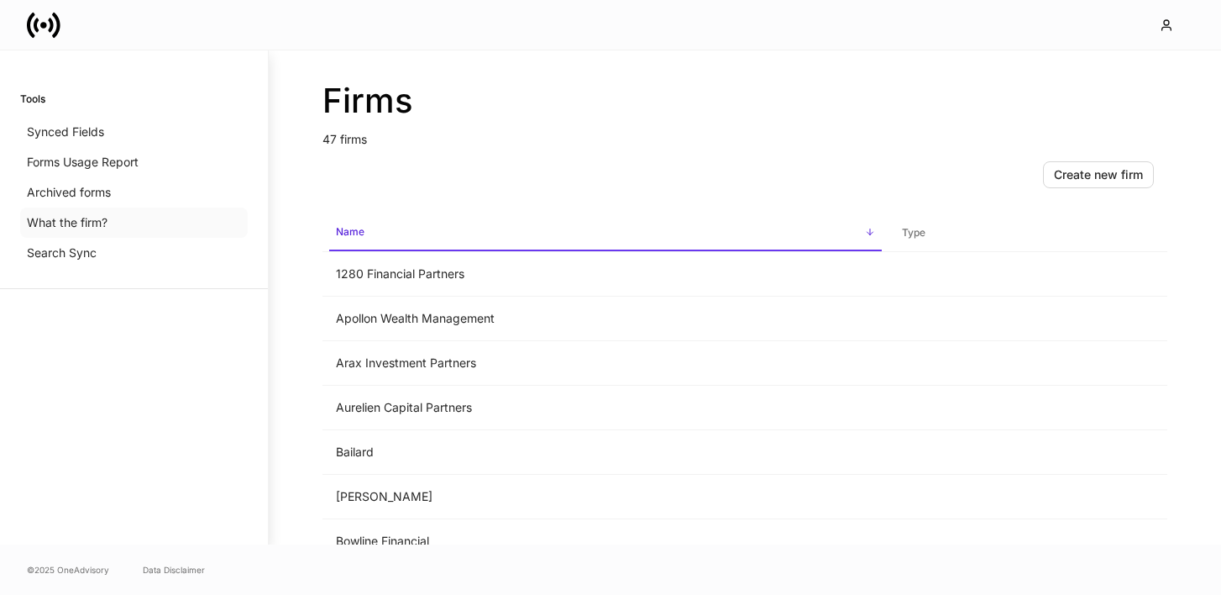 This screenshot has height=595, width=1221. Describe the element at coordinates (67, 223) in the screenshot. I see `p: What the firm?` at that location.